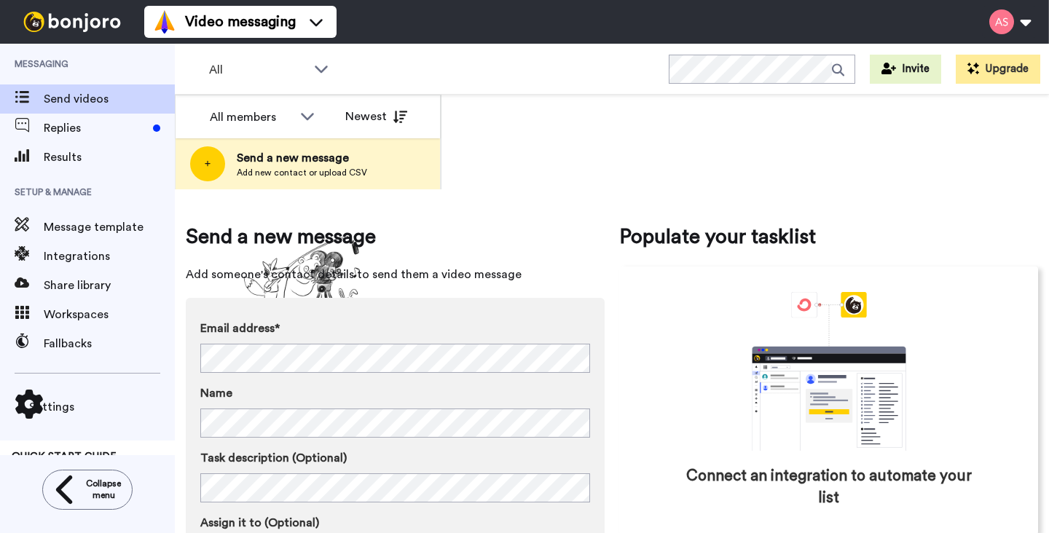 The image size is (1049, 533). Describe the element at coordinates (829, 372) in the screenshot. I see `div: animation` at that location.